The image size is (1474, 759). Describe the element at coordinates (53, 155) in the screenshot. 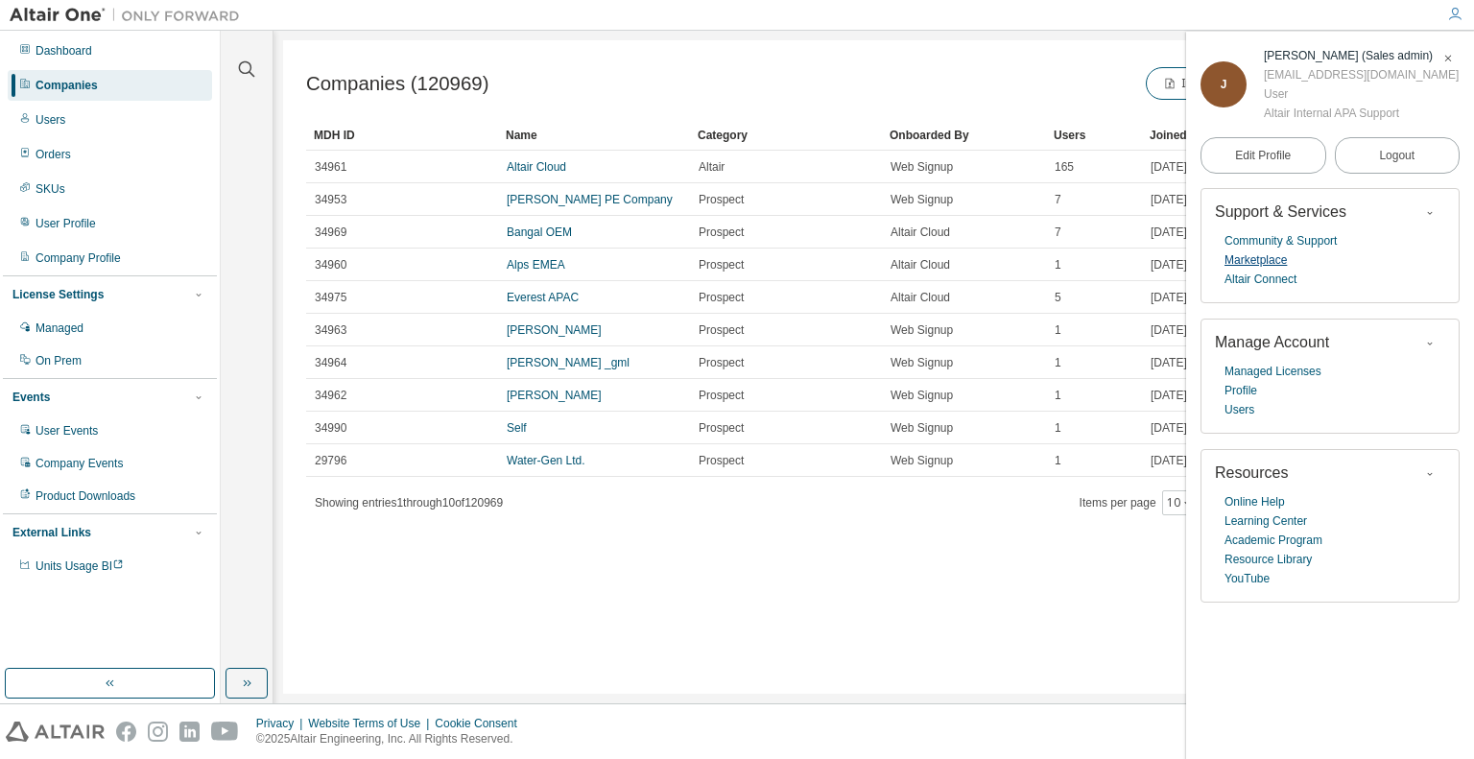

I see `div: Orders` at that location.